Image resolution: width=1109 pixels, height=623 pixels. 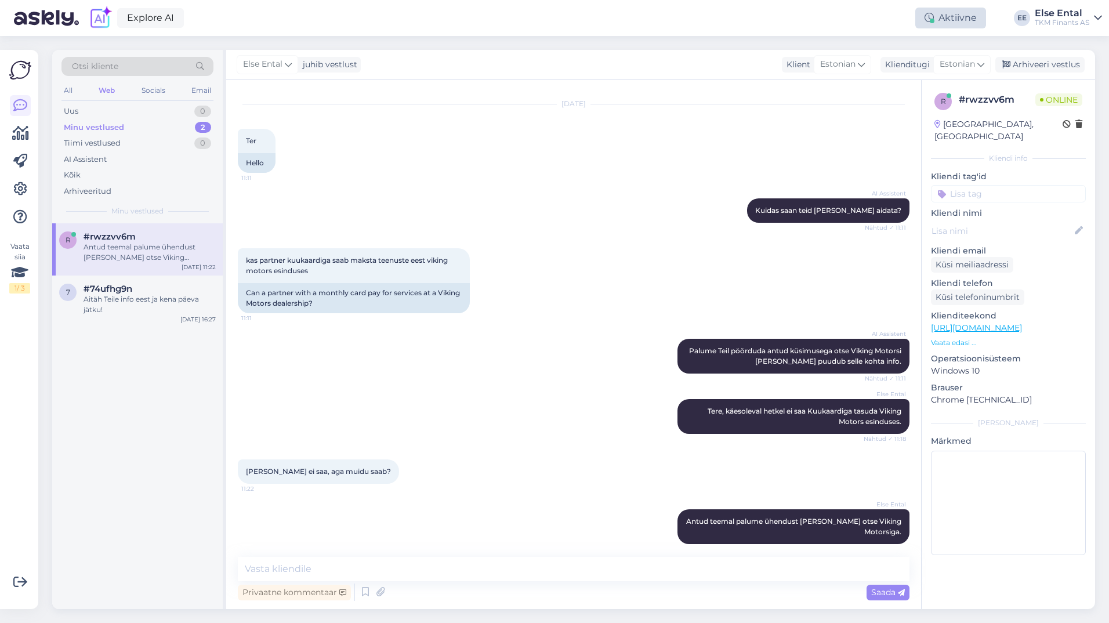 What do you see at coordinates (888, 592) in the screenshot?
I see `span: Saada` at bounding box center [888, 592].